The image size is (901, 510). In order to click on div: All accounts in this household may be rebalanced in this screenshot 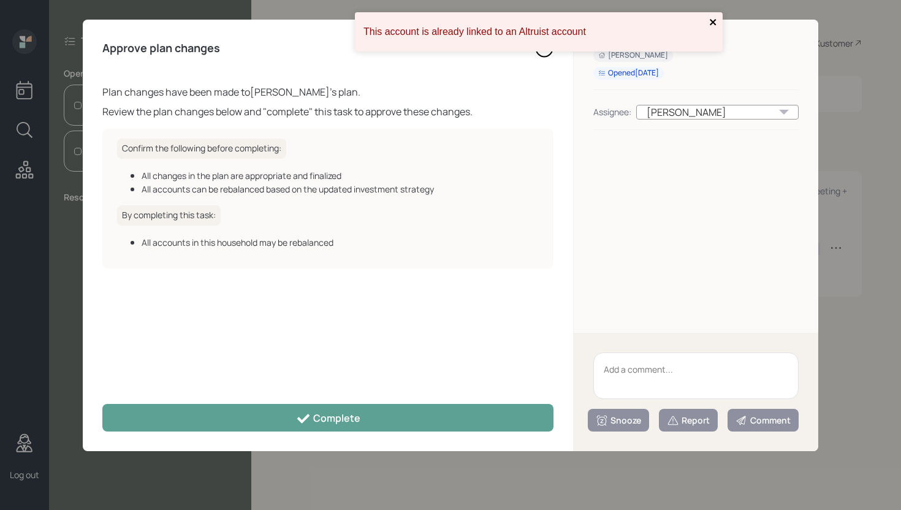, I will do `click(340, 242)`.